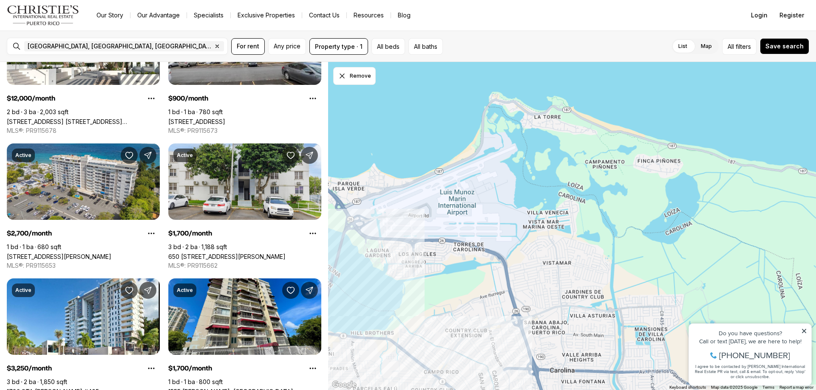 The image size is (816, 390). I want to click on button: All beds, so click(388, 46).